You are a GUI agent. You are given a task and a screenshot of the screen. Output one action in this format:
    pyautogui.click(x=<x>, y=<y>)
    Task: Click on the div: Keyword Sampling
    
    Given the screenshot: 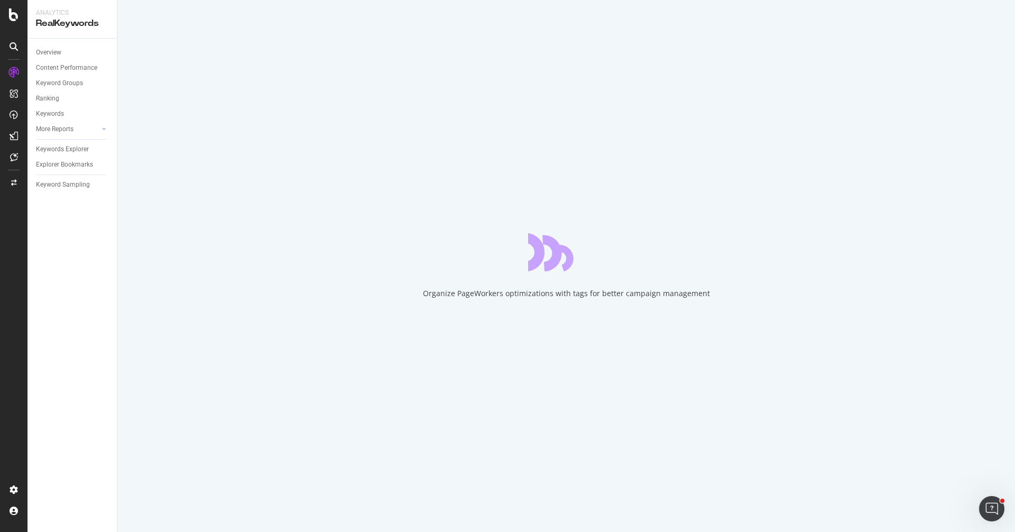 What is the action you would take?
    pyautogui.click(x=63, y=185)
    